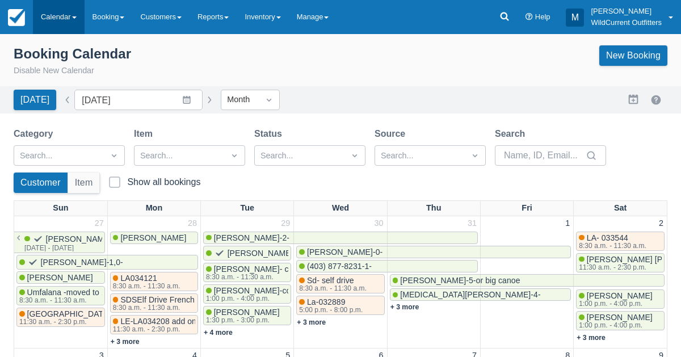 The width and height of the screenshot is (681, 357). I want to click on input: Date, so click(139, 100).